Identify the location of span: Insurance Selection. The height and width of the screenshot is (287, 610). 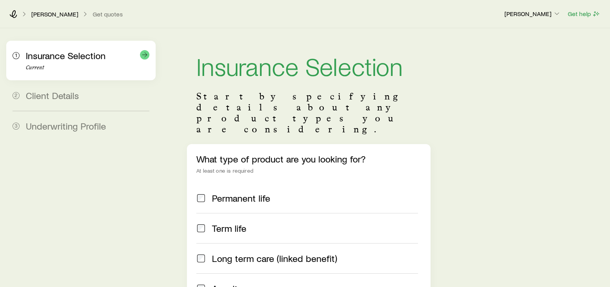
(66, 55).